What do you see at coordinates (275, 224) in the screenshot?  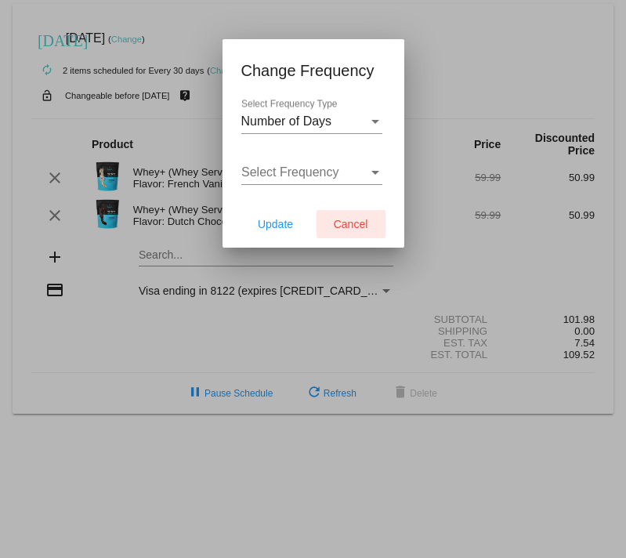 I see `span: Update` at bounding box center [275, 224].